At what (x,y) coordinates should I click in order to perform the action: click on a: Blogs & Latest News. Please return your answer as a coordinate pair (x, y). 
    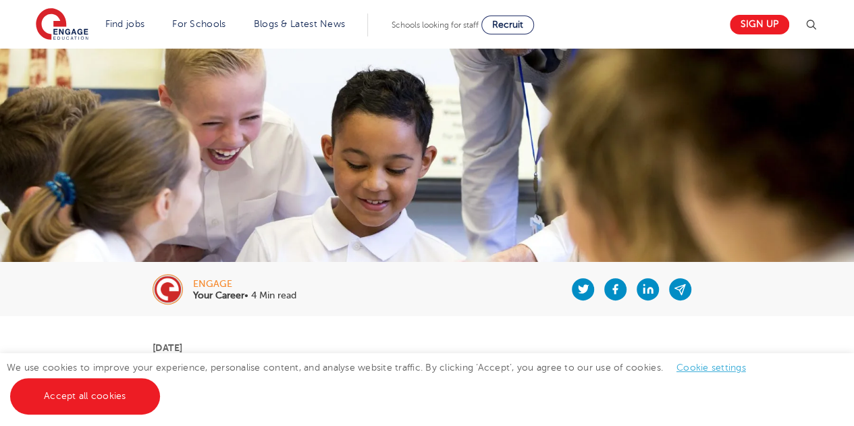
    Looking at the image, I should click on (300, 24).